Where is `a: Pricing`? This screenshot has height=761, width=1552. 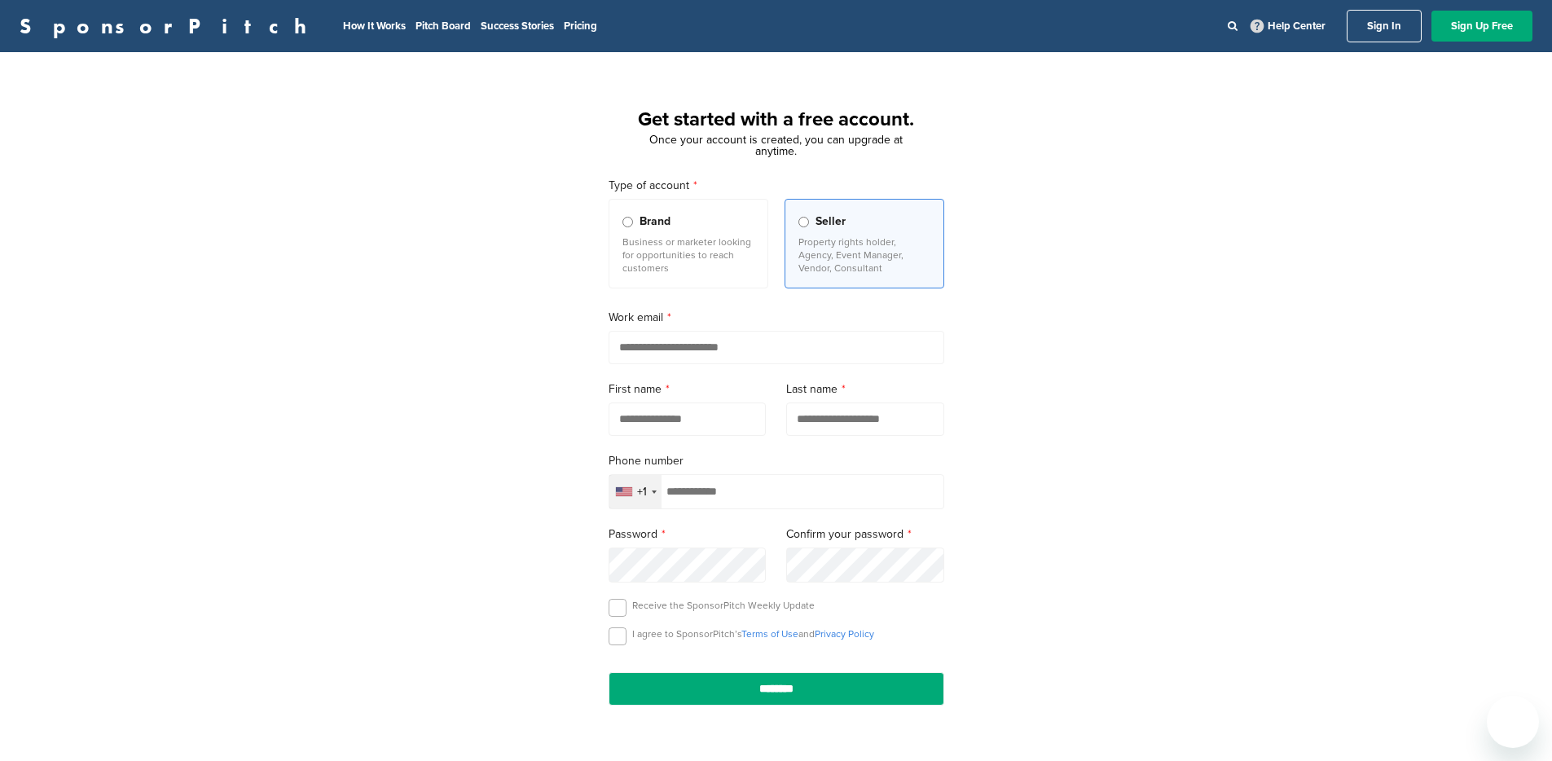 a: Pricing is located at coordinates (580, 26).